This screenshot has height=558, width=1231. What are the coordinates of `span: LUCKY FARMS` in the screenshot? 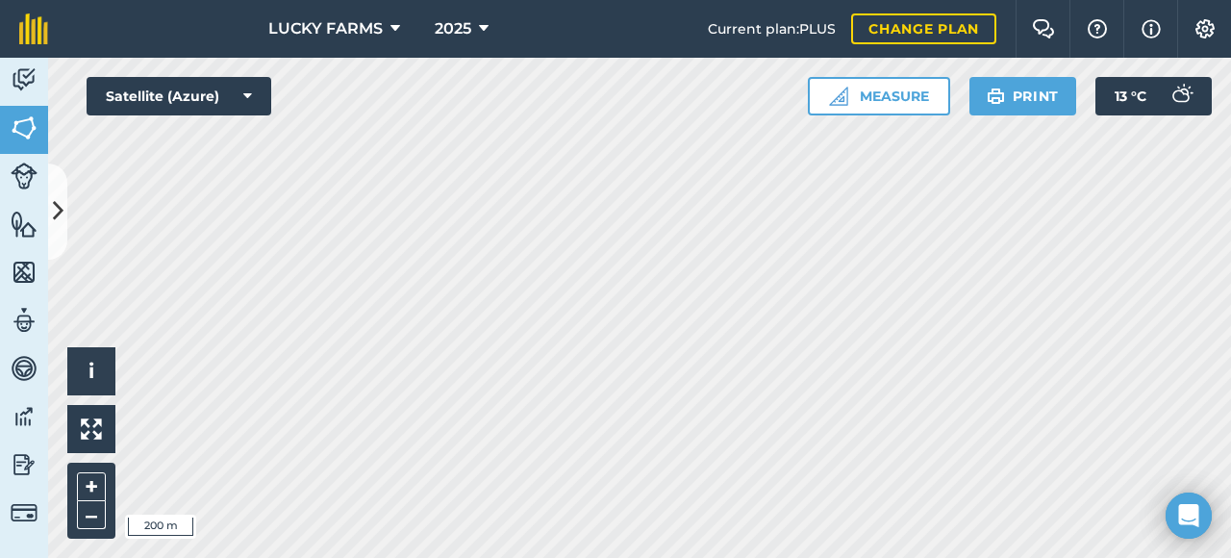 It's located at (325, 29).